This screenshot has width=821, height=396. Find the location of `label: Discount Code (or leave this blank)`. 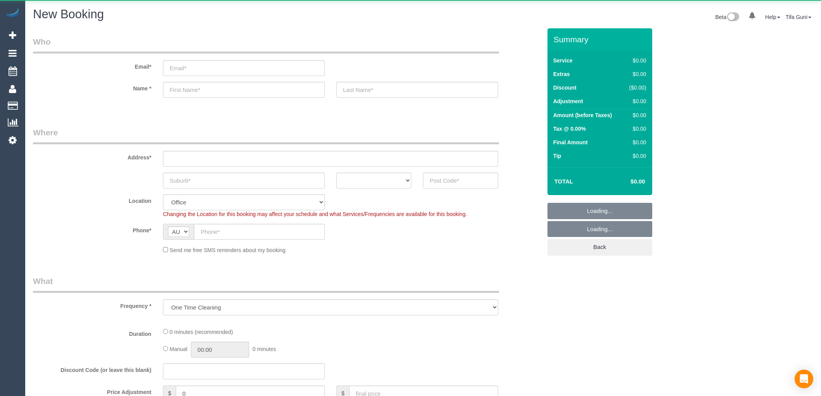

label: Discount Code (or leave this blank) is located at coordinates (92, 368).